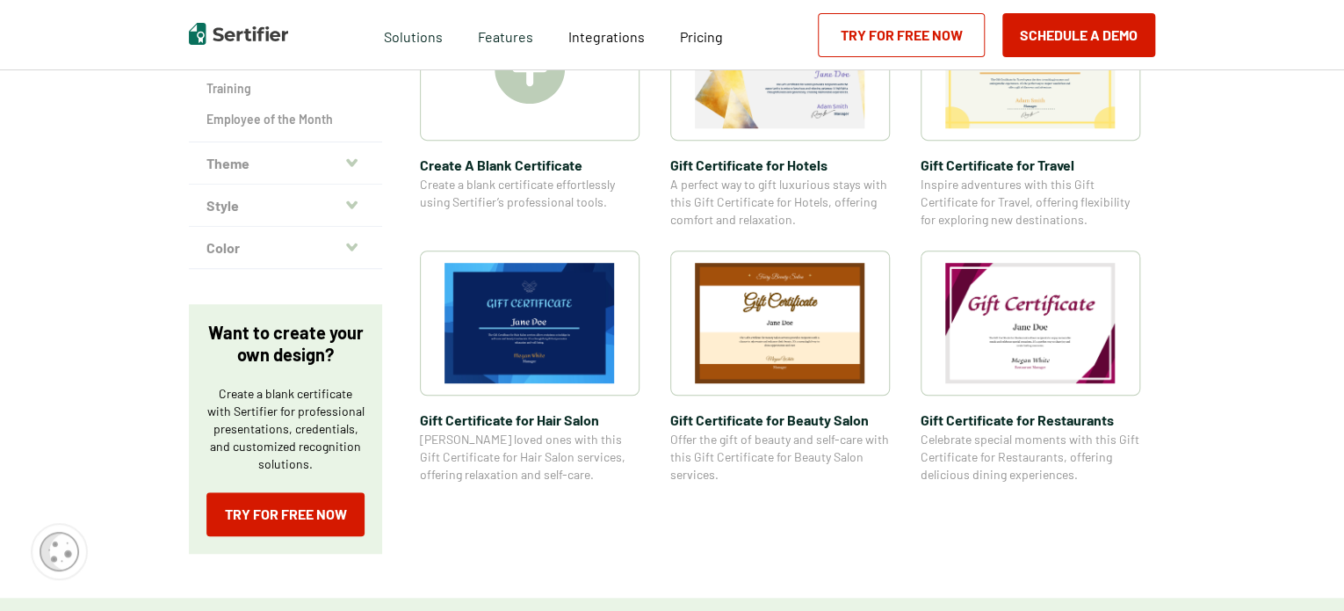 The width and height of the screenshot is (1344, 611). I want to click on button: Color, so click(286, 248).